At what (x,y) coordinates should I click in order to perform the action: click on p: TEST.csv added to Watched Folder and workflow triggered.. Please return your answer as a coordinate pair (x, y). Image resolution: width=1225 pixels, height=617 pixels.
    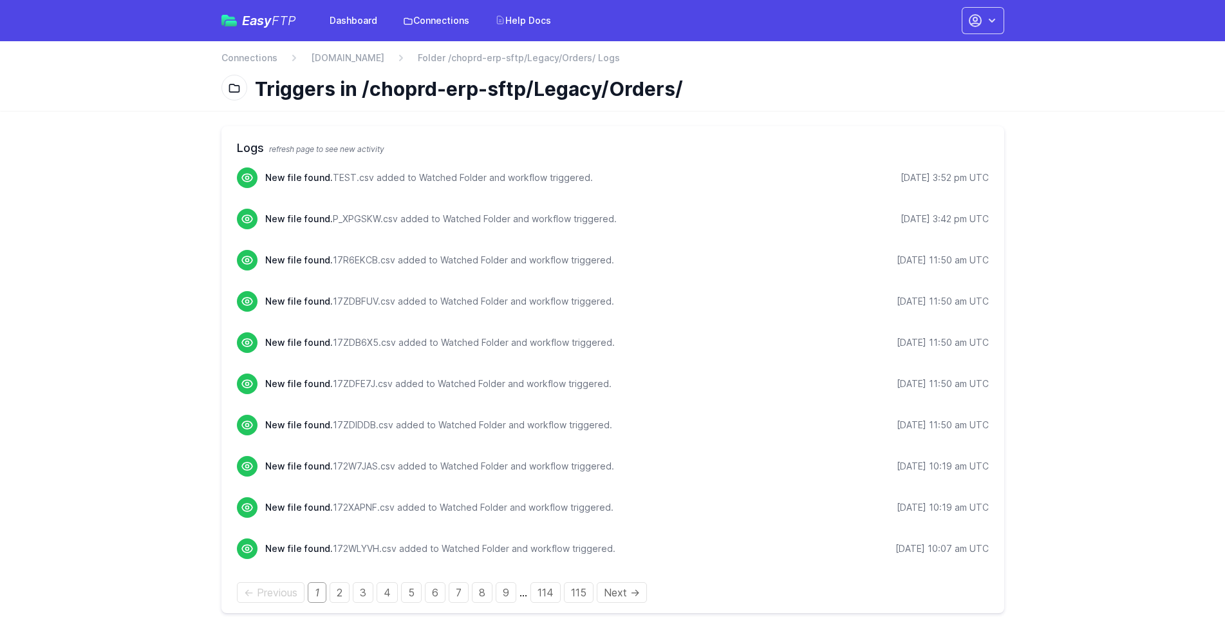
    Looking at the image, I should click on (429, 178).